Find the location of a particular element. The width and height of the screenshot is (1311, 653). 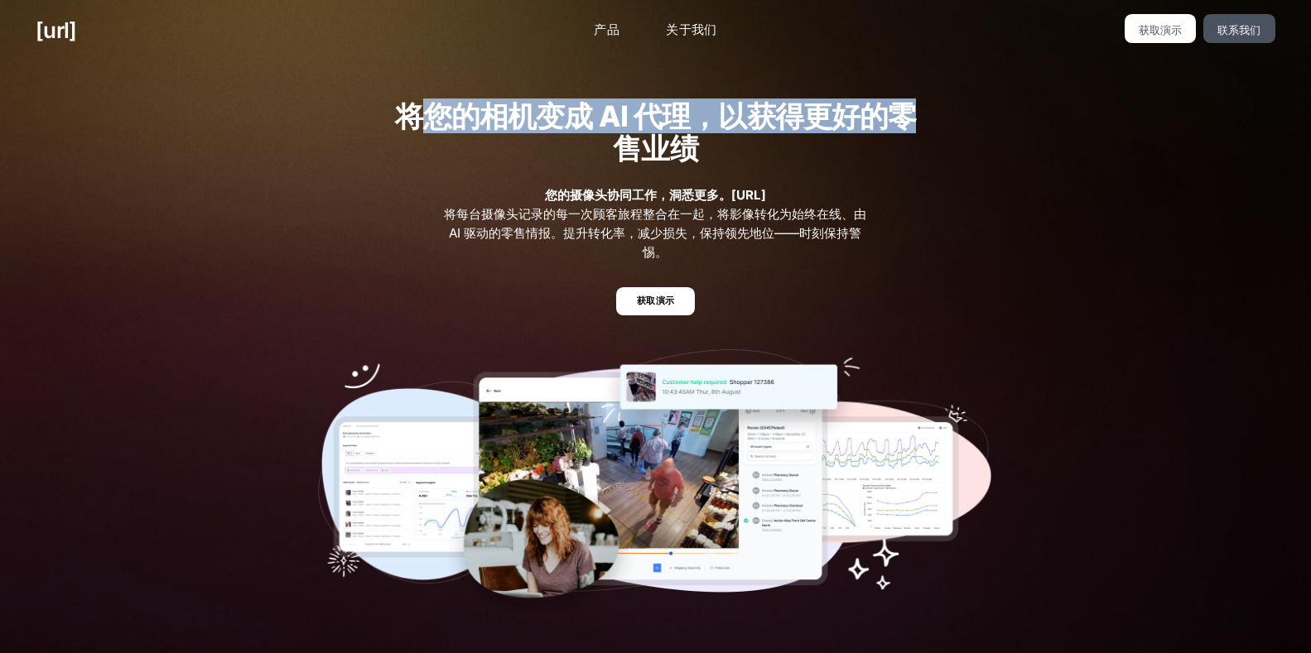

img: 我们的工具 is located at coordinates (655, 486).